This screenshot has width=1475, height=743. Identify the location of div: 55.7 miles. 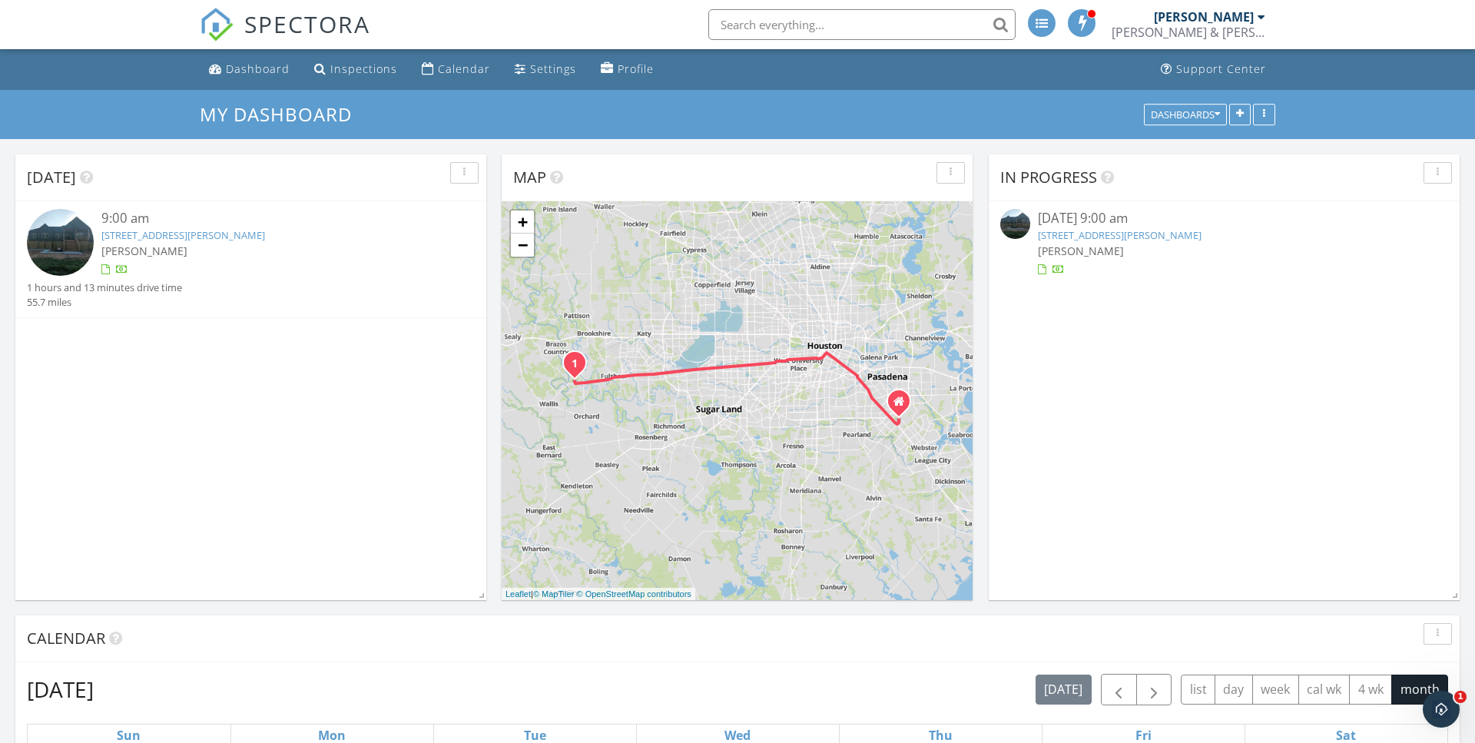
(104, 302).